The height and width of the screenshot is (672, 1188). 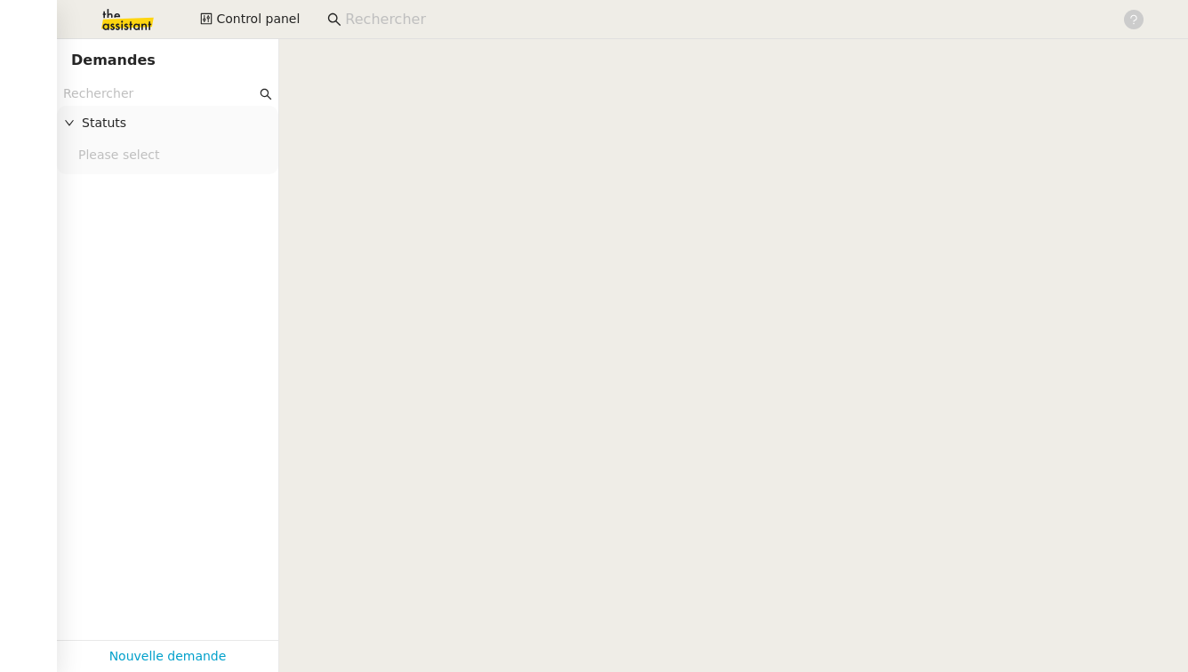 What do you see at coordinates (258, 19) in the screenshot?
I see `span: Control panel` at bounding box center [258, 19].